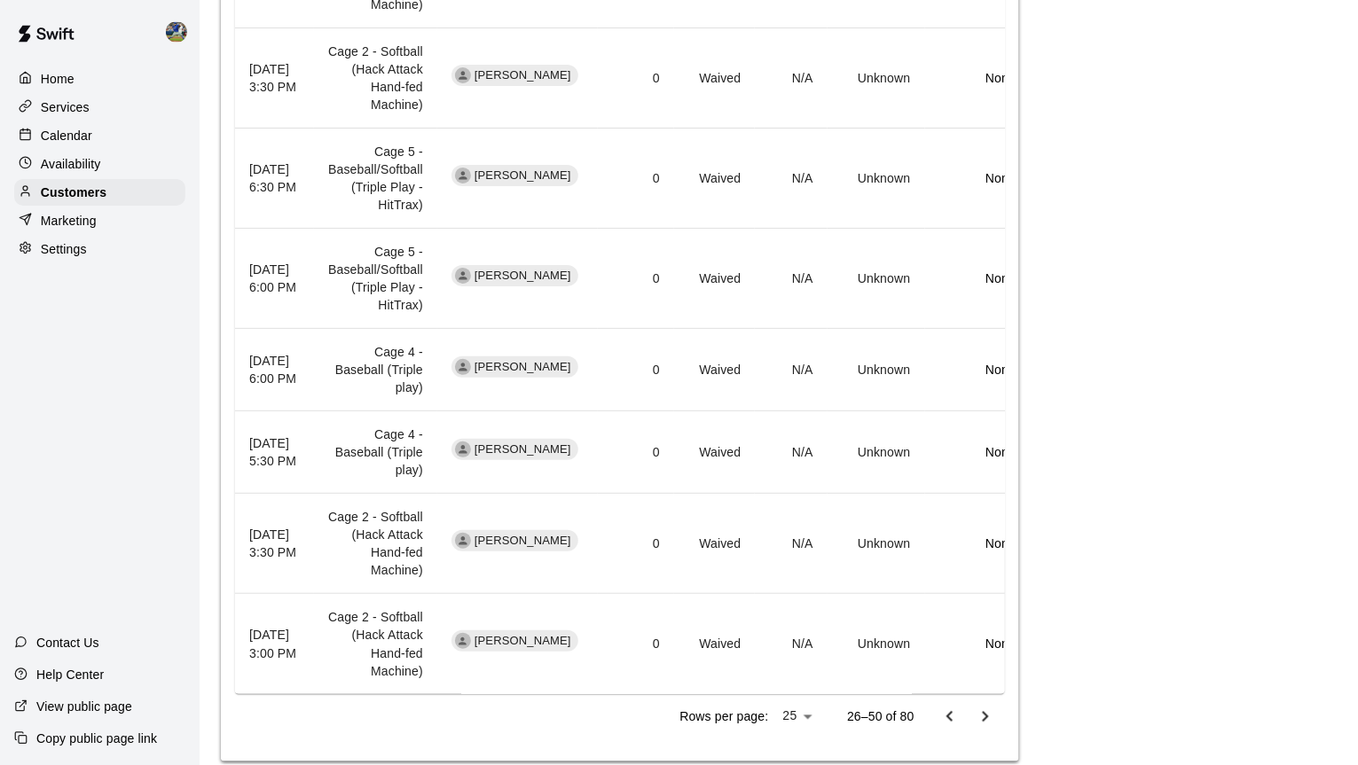 The height and width of the screenshot is (765, 1358). Describe the element at coordinates (881, 717) in the screenshot. I see `p: 26–50 of 80` at that location.